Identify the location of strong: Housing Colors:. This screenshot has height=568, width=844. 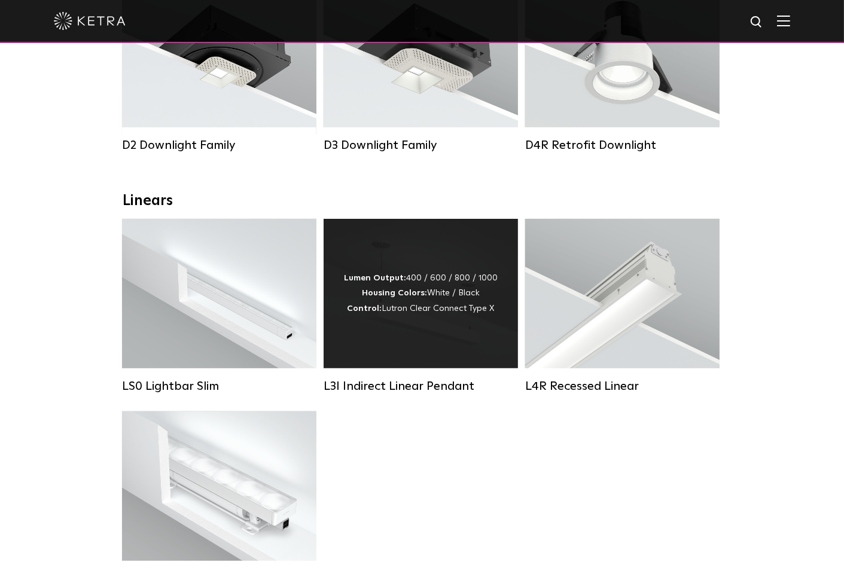
(394, 293).